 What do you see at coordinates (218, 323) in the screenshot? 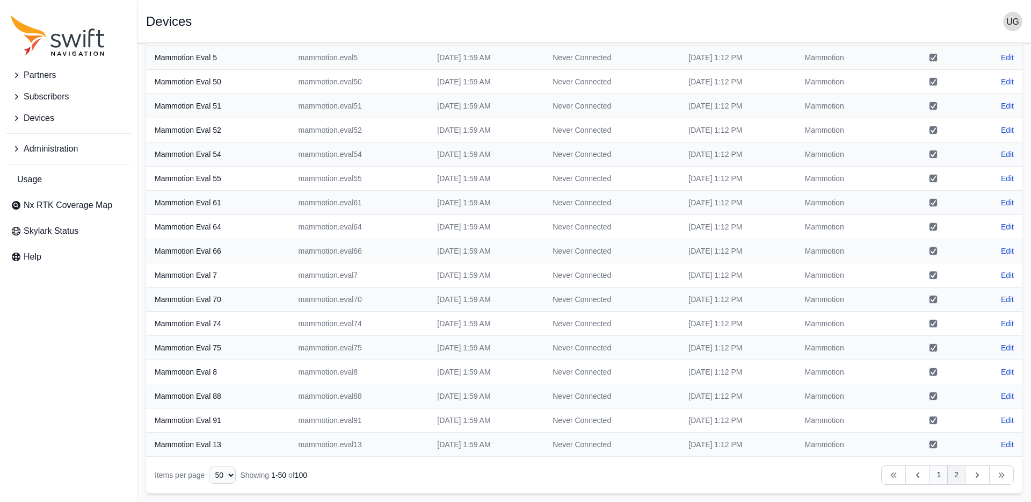
I see `th: Mammotion Eval 74` at bounding box center [218, 323].